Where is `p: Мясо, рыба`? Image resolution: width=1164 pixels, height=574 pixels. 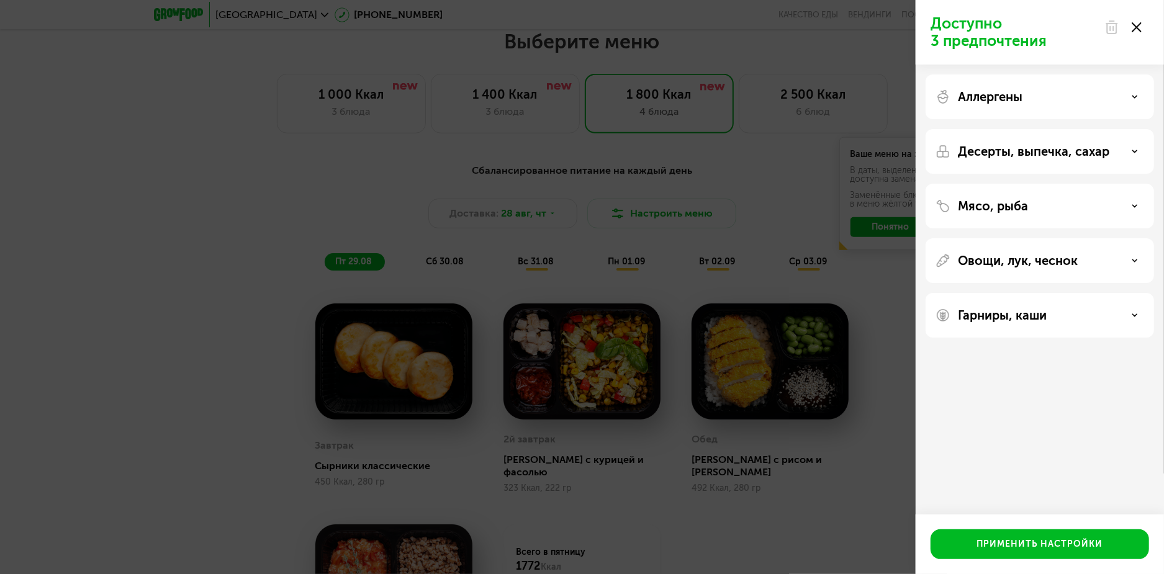 p: Мясо, рыба is located at coordinates (992, 206).